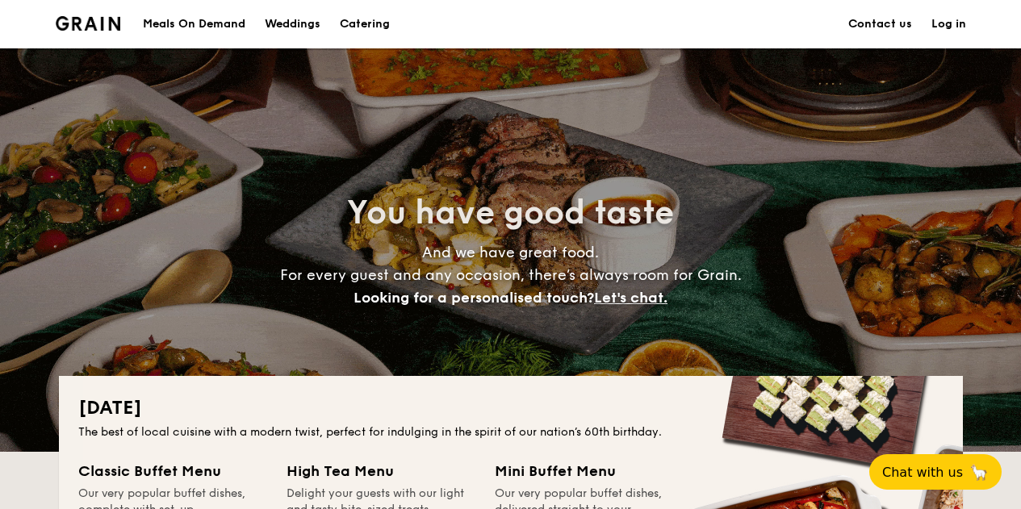 This screenshot has width=1021, height=509. I want to click on span: Looking for a personalised touch?, so click(474, 298).